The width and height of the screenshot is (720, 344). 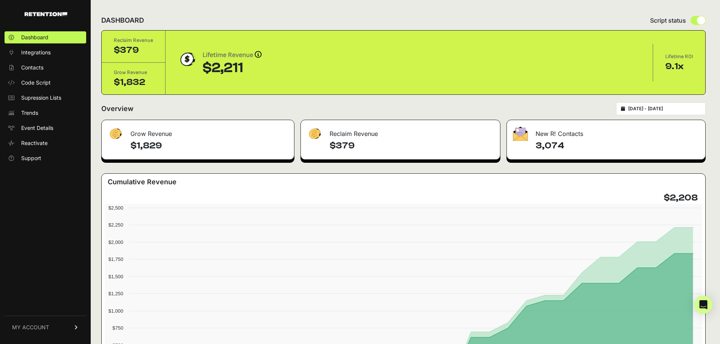 What do you see at coordinates (37, 128) in the screenshot?
I see `span: Event Details` at bounding box center [37, 128].